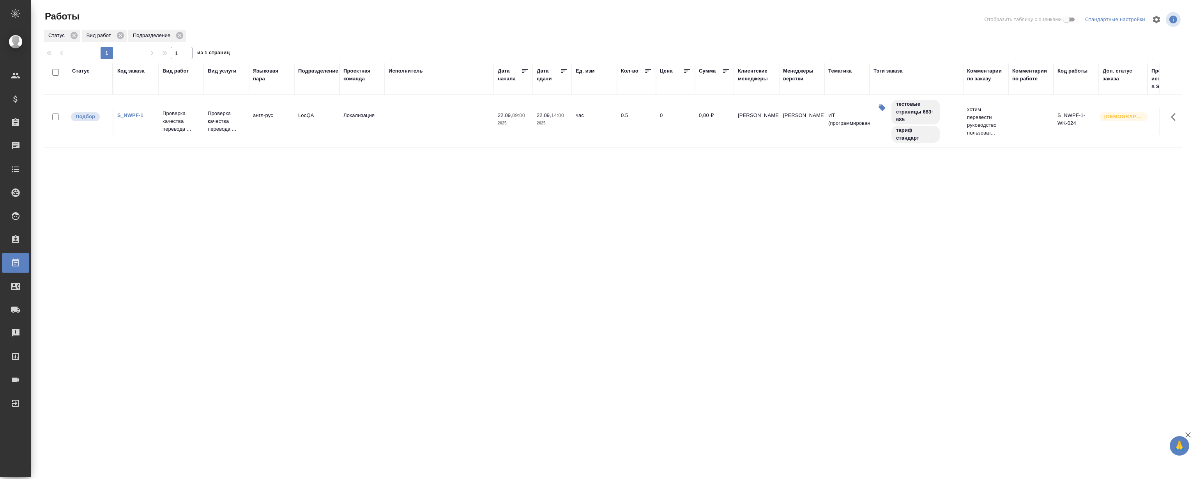 This screenshot has width=1197, height=479. Describe the element at coordinates (1115, 19) in the screenshot. I see `div: split button` at that location.